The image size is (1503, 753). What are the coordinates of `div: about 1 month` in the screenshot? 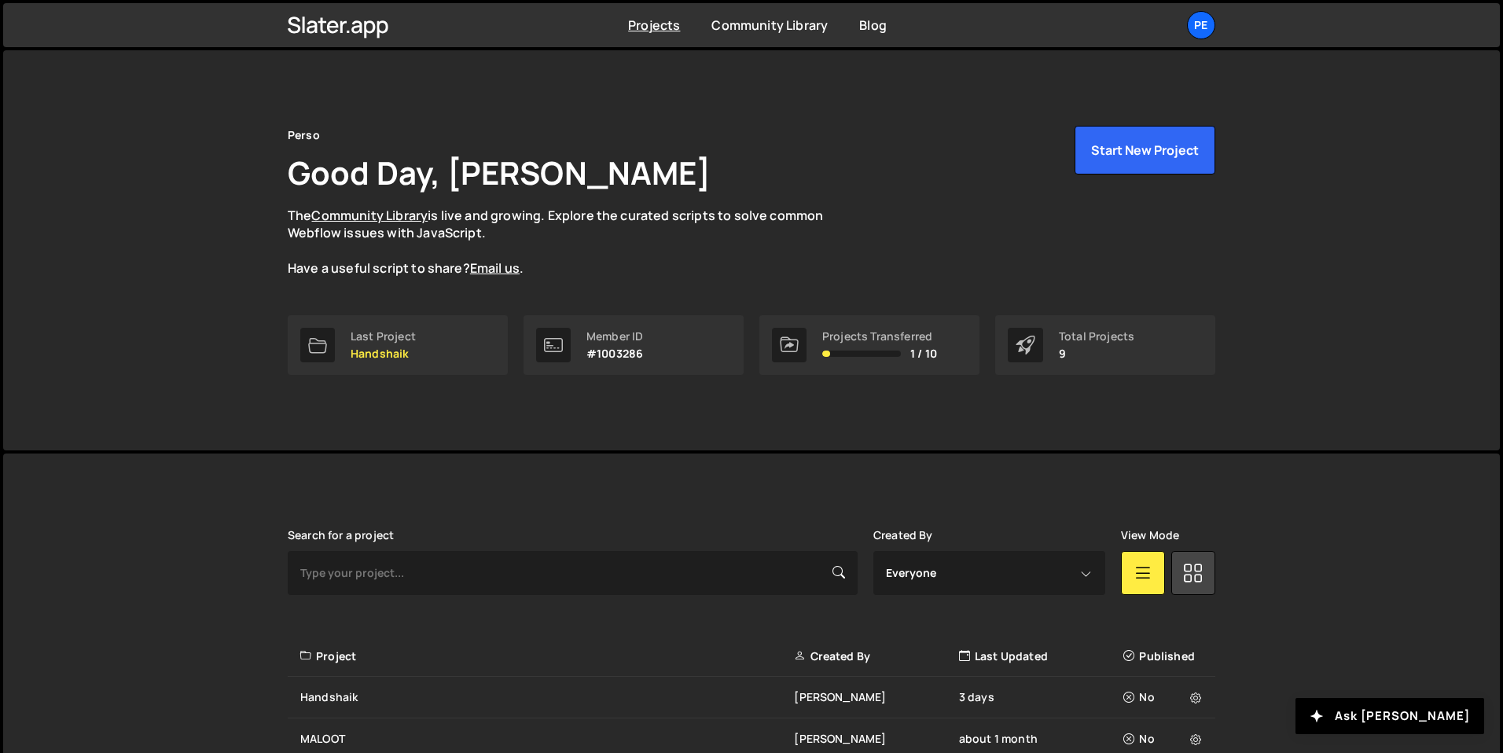 It's located at (1041, 739).